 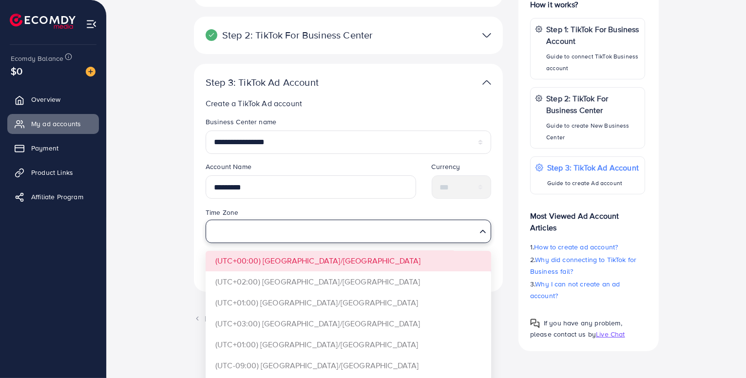 I want to click on p: Guide to connect TikTok Business account, so click(x=593, y=62).